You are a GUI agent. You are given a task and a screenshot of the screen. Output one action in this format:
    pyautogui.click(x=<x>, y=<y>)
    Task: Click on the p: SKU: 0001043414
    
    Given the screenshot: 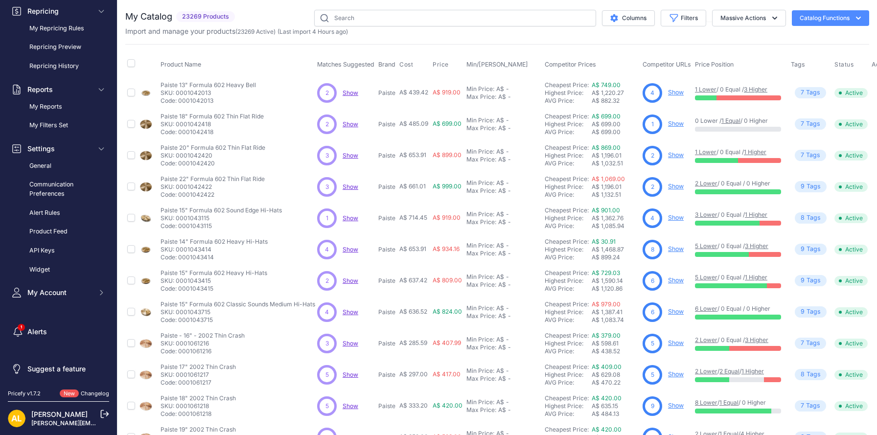 What is the action you would take?
    pyautogui.click(x=214, y=250)
    